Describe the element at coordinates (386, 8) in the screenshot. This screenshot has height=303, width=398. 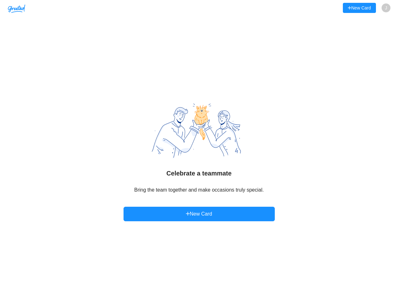
I see `span: J` at that location.